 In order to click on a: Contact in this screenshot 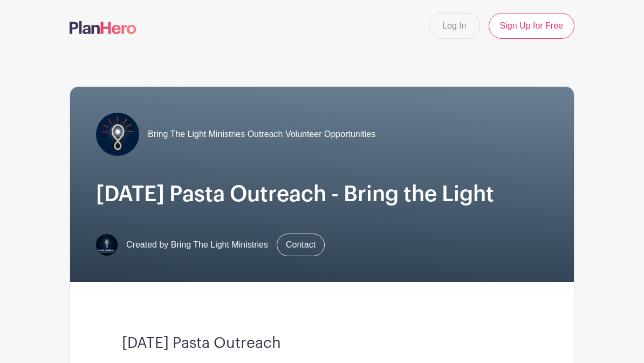, I will do `click(300, 245)`.